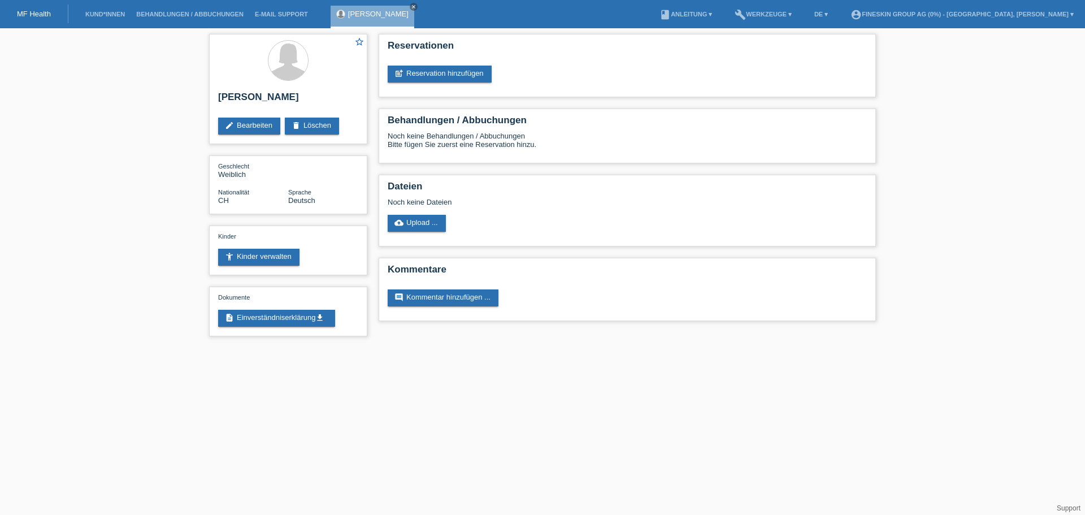  What do you see at coordinates (359, 42) in the screenshot?
I see `a: star_border` at bounding box center [359, 42].